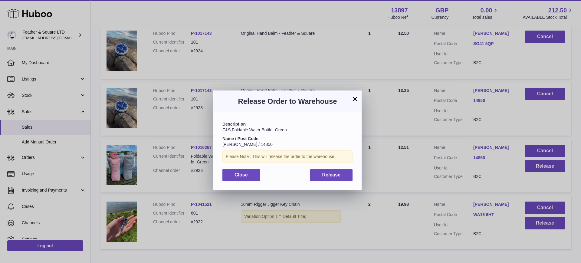 The height and width of the screenshot is (263, 581). I want to click on button: Release, so click(331, 175).